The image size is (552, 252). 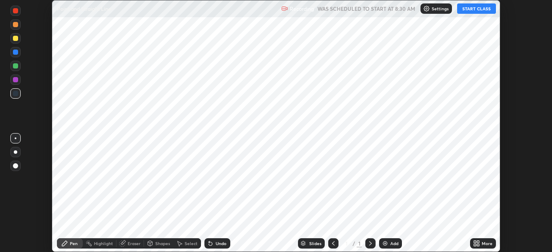 I want to click on button: START CLASS, so click(x=477, y=9).